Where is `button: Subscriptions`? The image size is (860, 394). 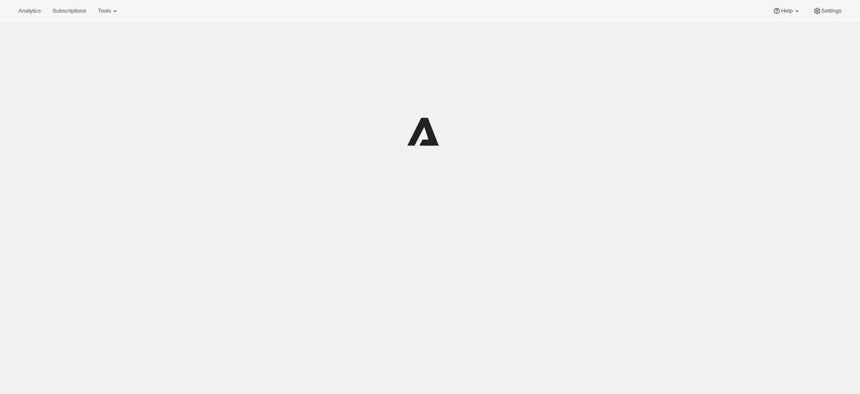 button: Subscriptions is located at coordinates (69, 11).